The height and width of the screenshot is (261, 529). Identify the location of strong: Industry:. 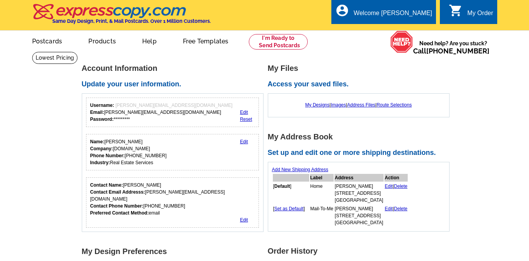
(100, 163).